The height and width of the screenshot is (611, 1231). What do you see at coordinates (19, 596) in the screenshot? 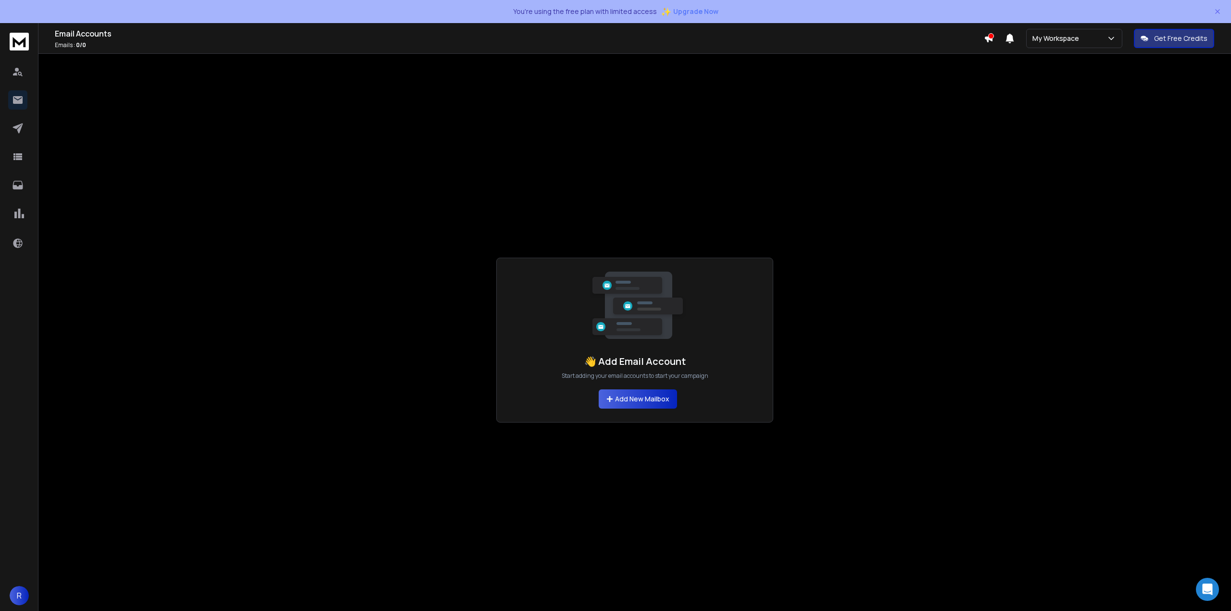
I see `button: R` at bounding box center [19, 596].